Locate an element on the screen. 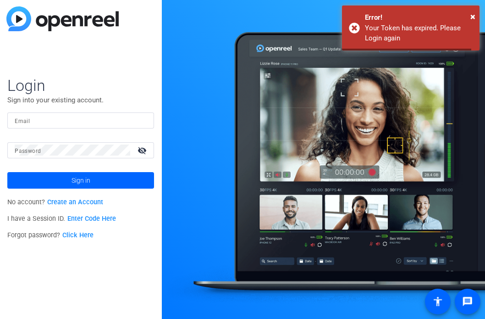 Image resolution: width=485 pixels, height=319 pixels. span: No account? is located at coordinates (55, 202).